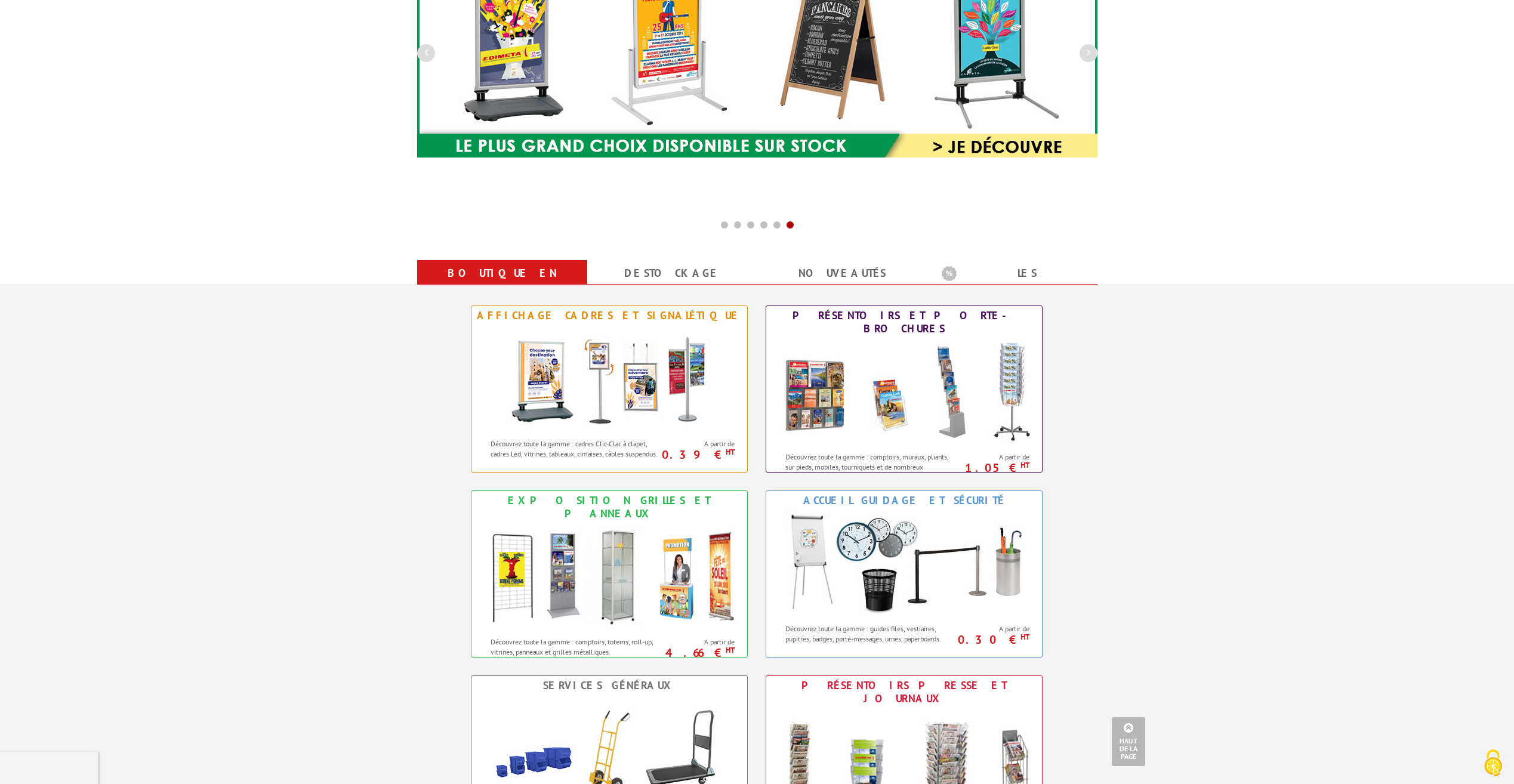  I want to click on img: Accueil Guidage et Sécurité, so click(904, 564).